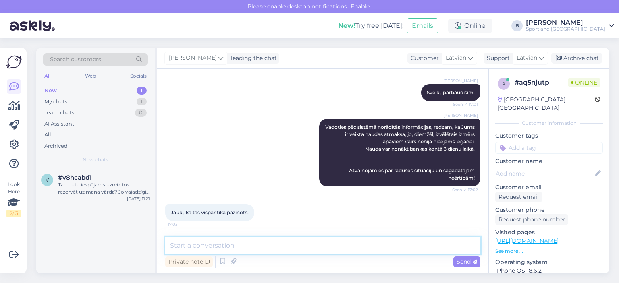 This screenshot has height=283, width=619. What do you see at coordinates (450, 92) in the screenshot?
I see `span: Sveiki, pārbaudīsim.` at bounding box center [450, 92].